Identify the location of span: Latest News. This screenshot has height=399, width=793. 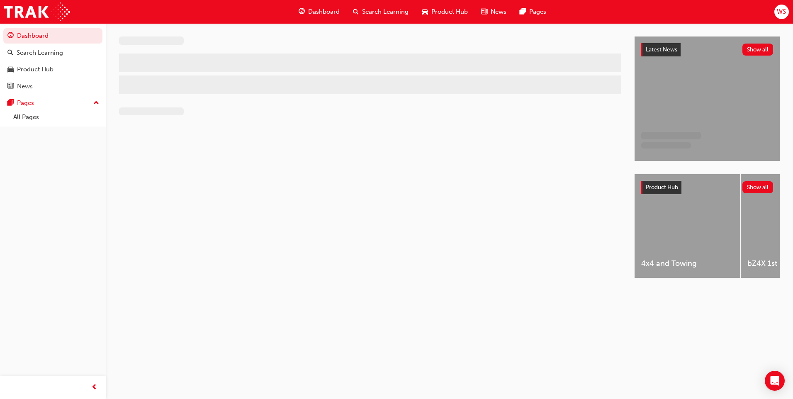
(662, 49).